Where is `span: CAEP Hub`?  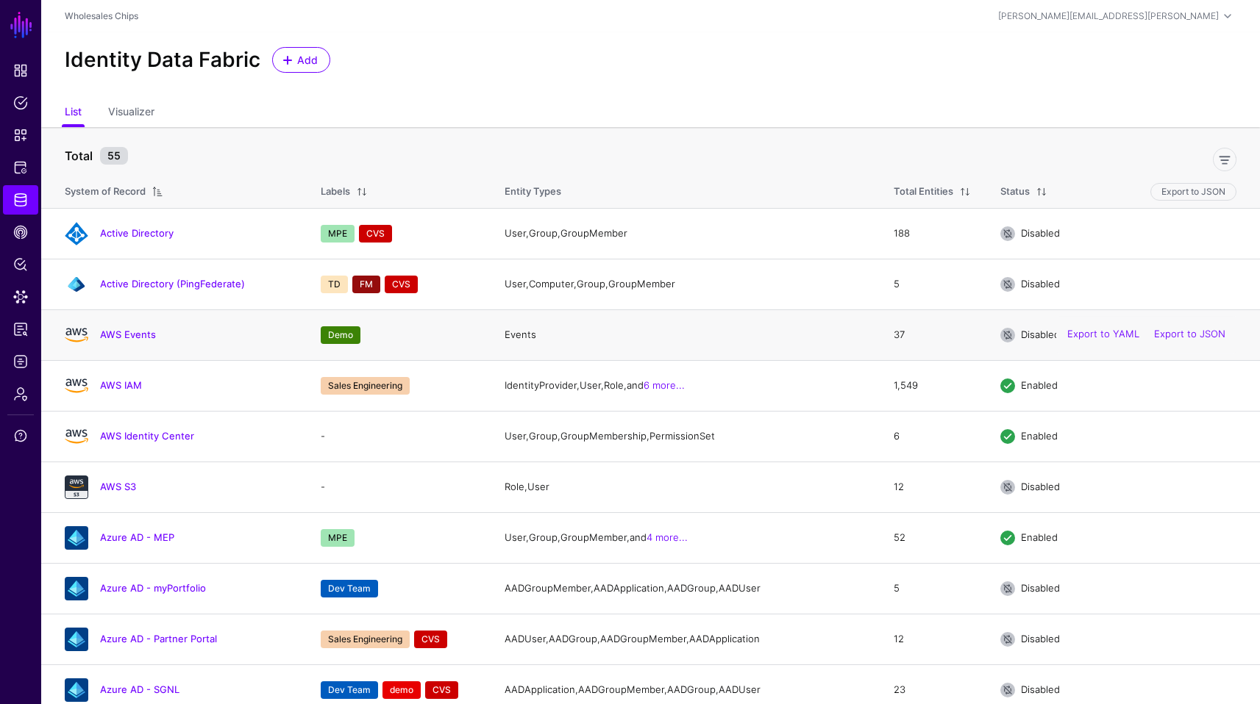 span: CAEP Hub is located at coordinates (21, 232).